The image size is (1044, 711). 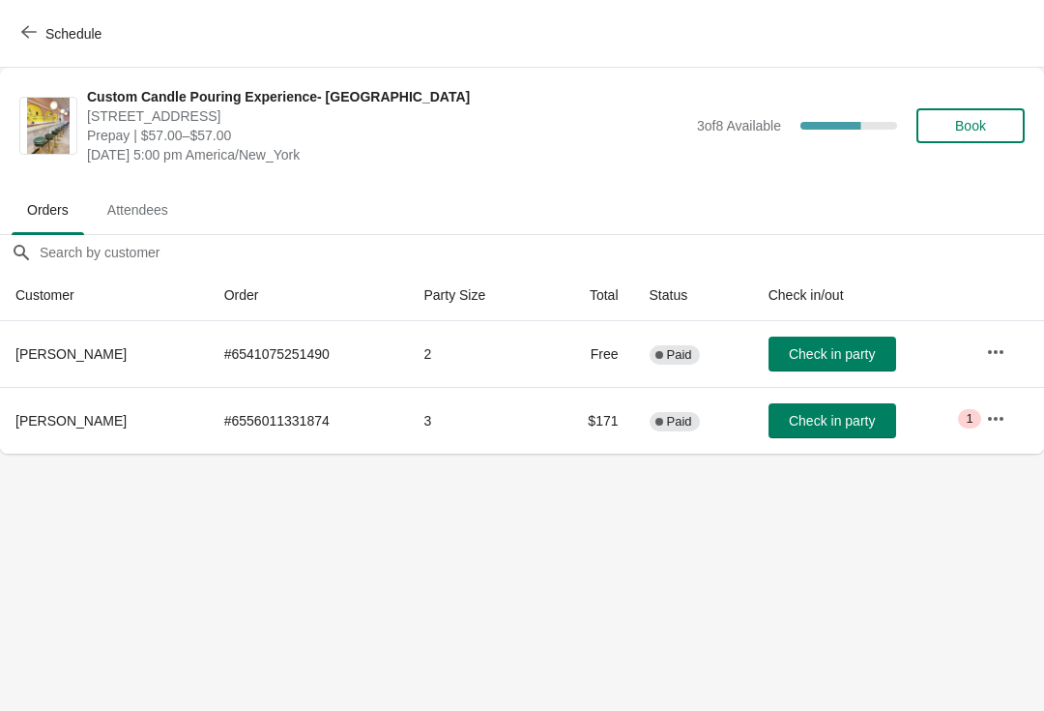 I want to click on span: 3 of 8 Available, so click(x=739, y=126).